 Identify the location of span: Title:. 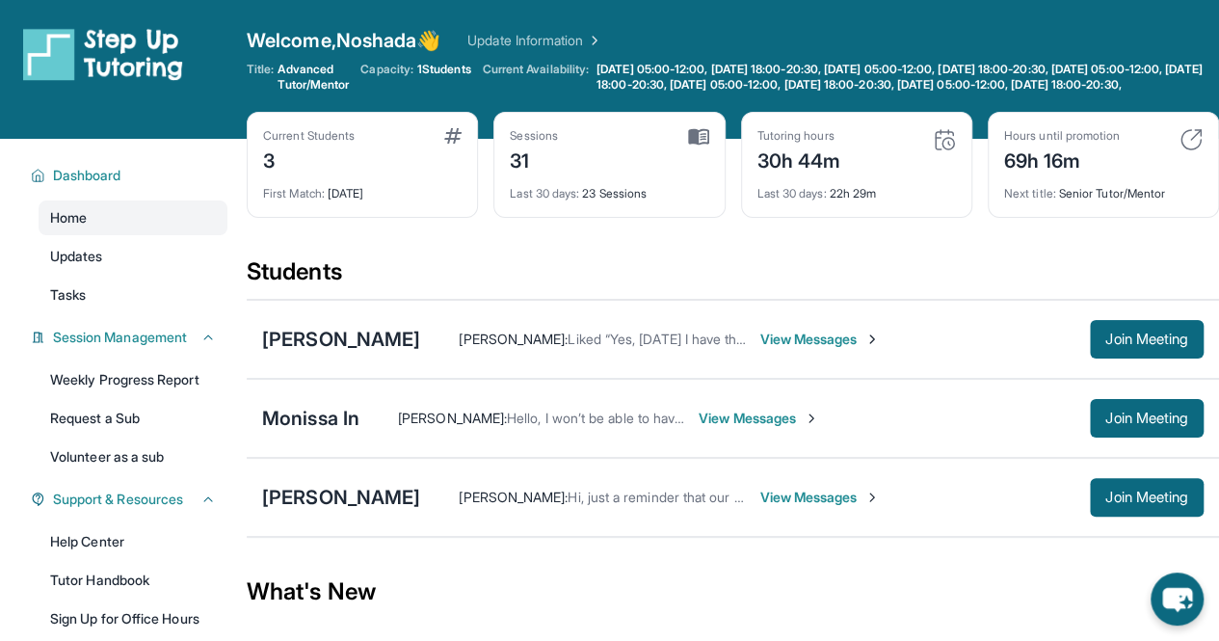
(260, 77).